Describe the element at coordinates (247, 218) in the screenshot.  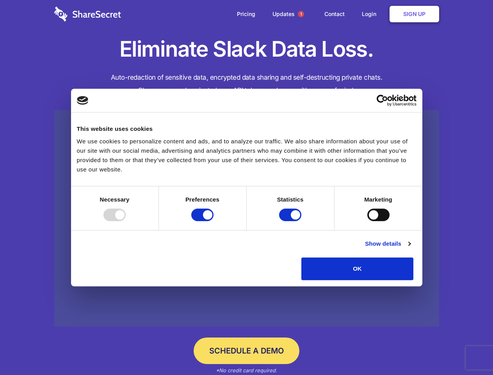
I see `a: Wistia video thumbnail` at that location.